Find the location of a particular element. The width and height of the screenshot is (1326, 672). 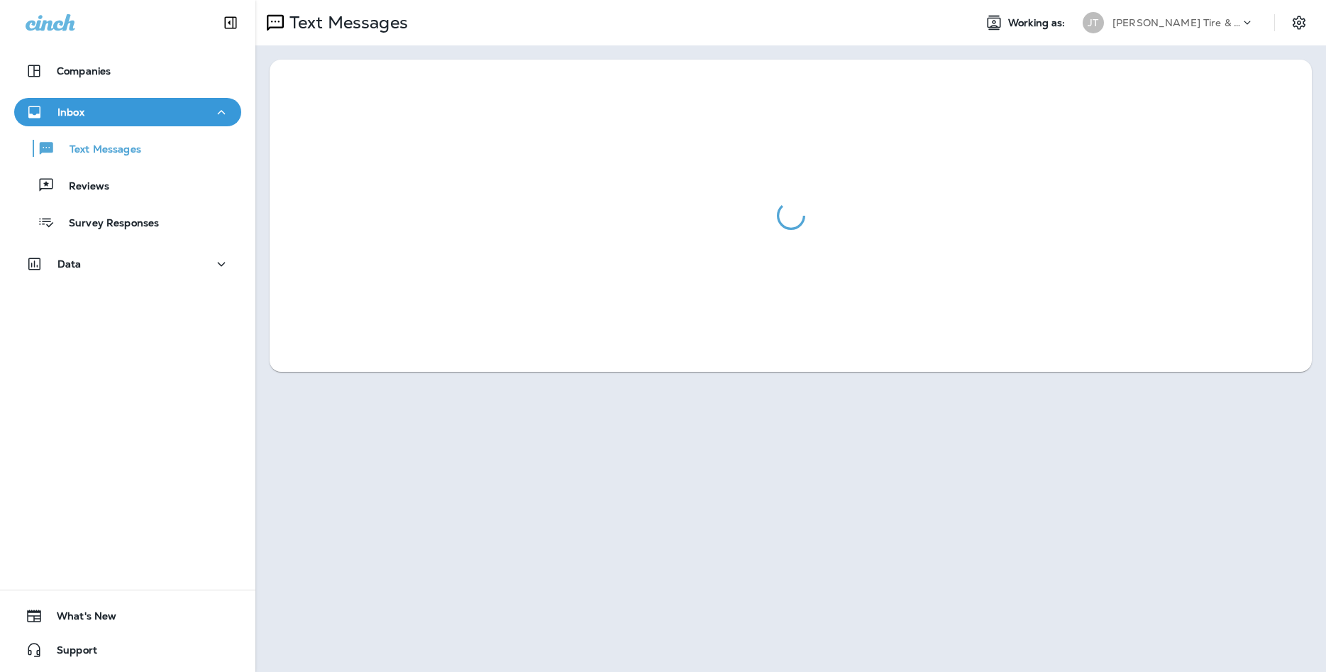

button: Settings is located at coordinates (1299, 23).